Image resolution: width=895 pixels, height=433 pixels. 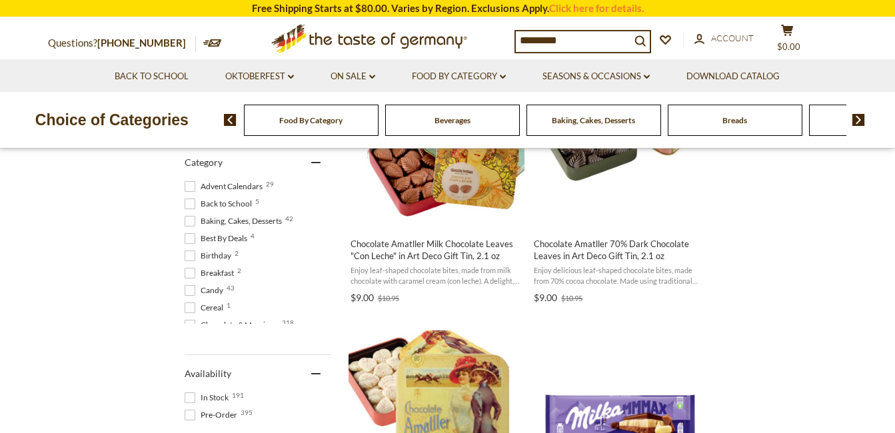 I want to click on span: 191, so click(x=238, y=395).